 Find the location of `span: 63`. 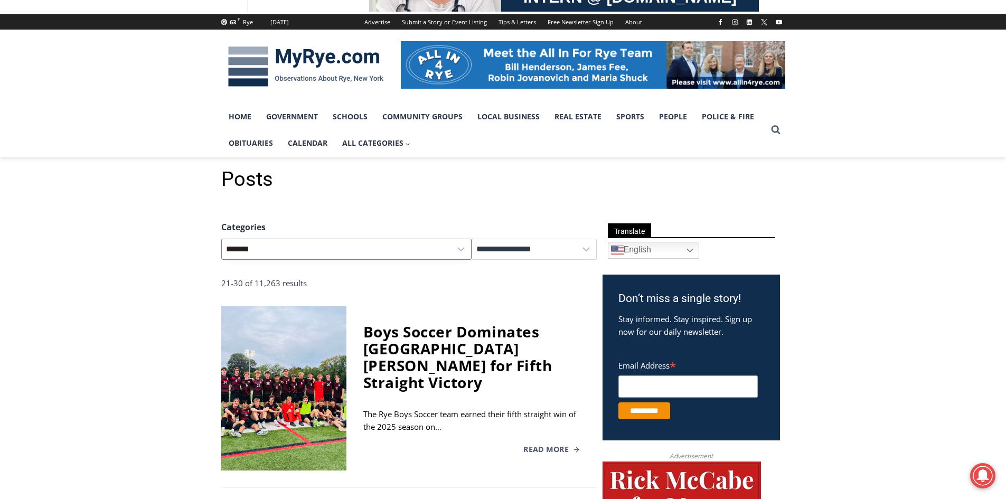

span: 63 is located at coordinates (233, 22).